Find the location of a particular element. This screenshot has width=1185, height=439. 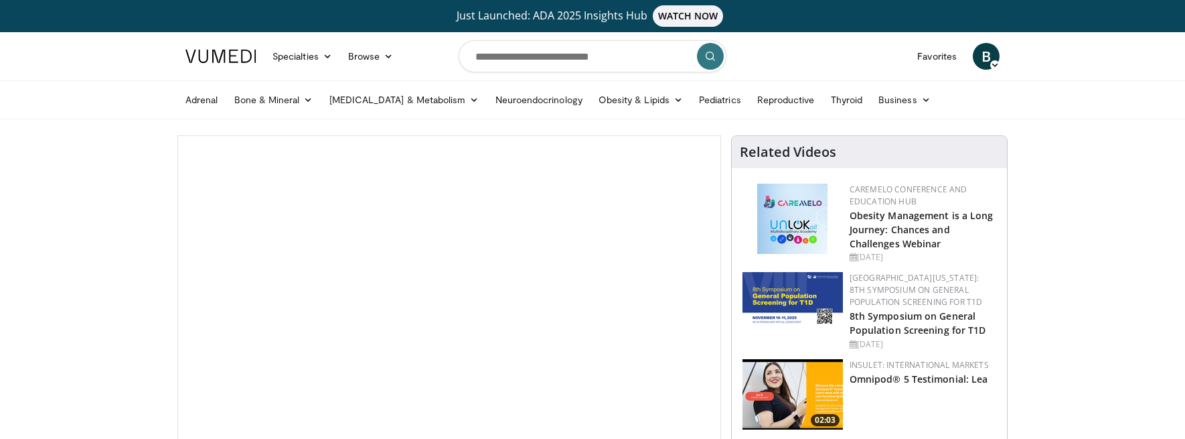

span: 02:03 is located at coordinates (825, 420).